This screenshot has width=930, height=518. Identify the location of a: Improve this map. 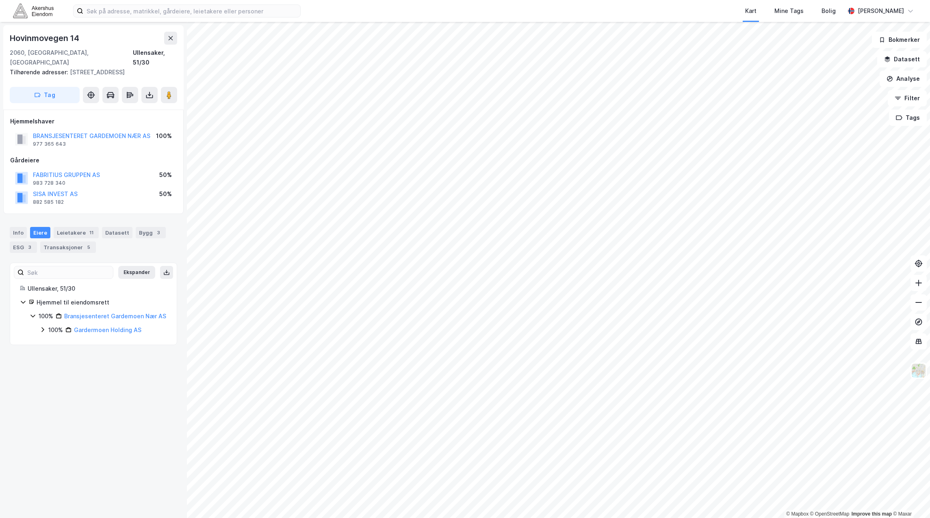
(871, 514).